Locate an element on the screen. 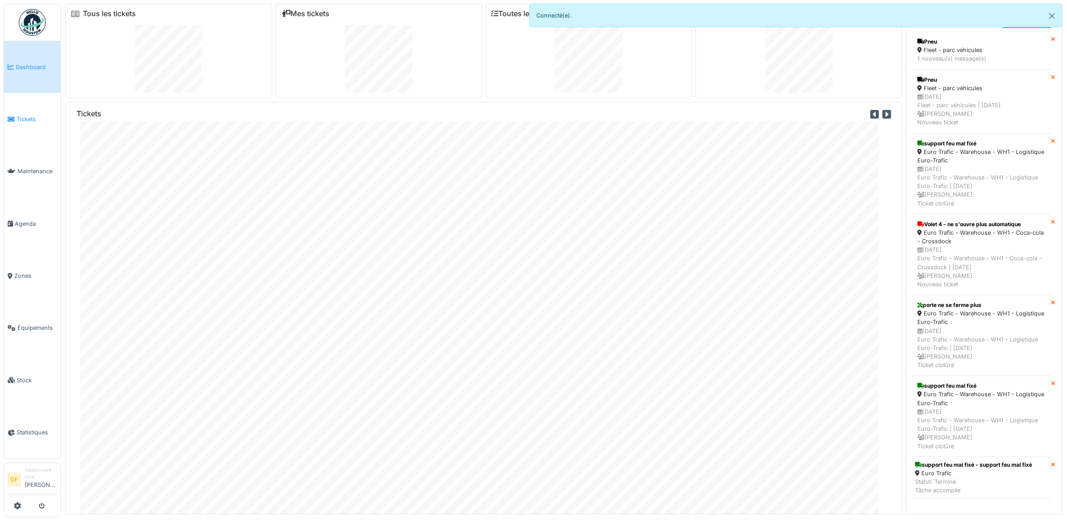 Image resolution: width=1067 pixels, height=521 pixels. span: Maintenance is located at coordinates (37, 171).